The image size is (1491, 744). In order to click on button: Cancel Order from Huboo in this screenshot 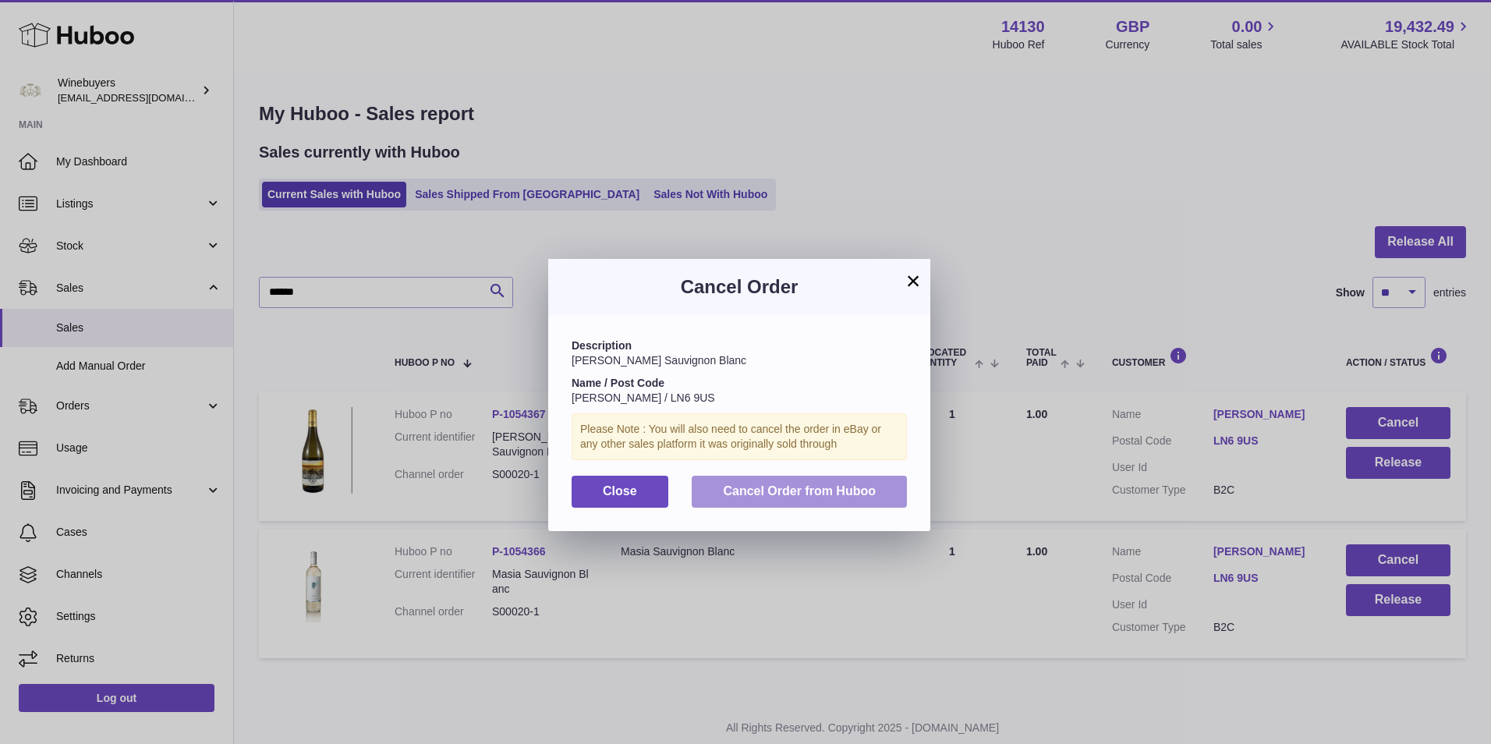, I will do `click(799, 491)`.